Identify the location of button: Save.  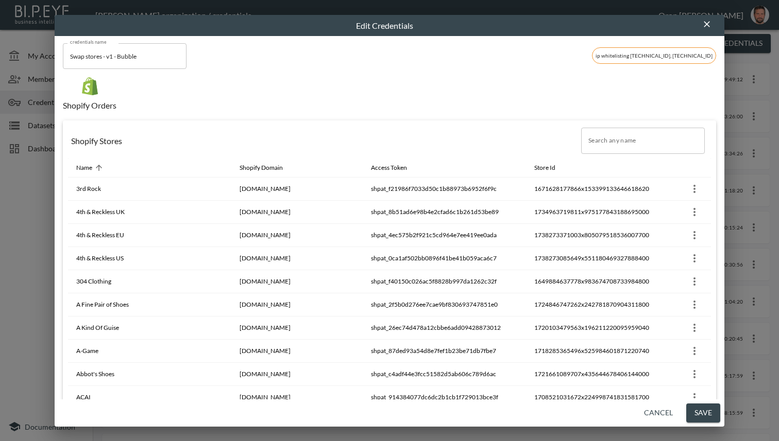
(703, 413).